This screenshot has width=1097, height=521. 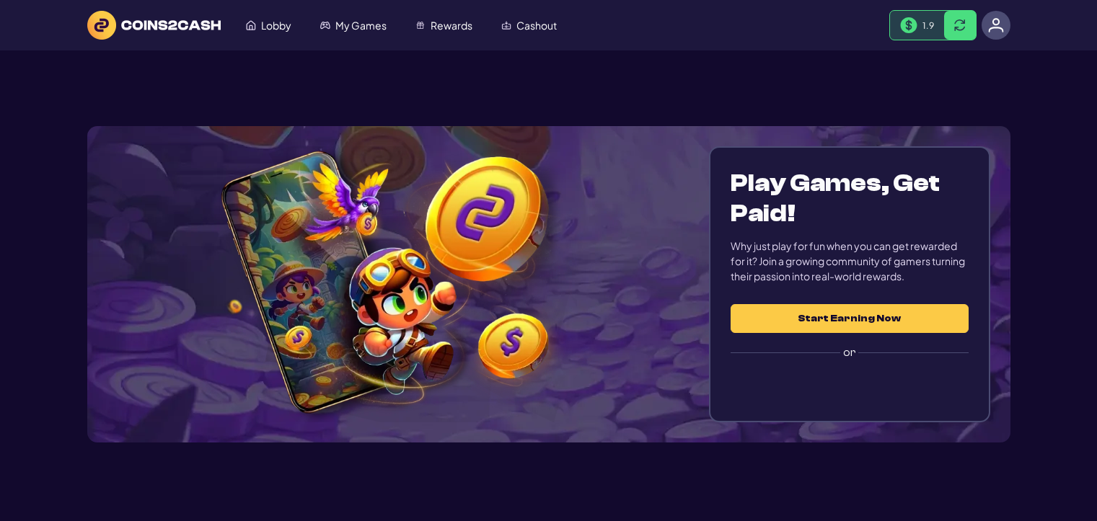 What do you see at coordinates (361, 25) in the screenshot?
I see `span: My Games` at bounding box center [361, 25].